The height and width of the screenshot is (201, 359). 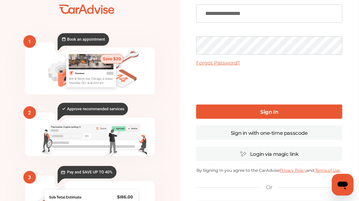 I want to click on b: Sign In, so click(x=269, y=112).